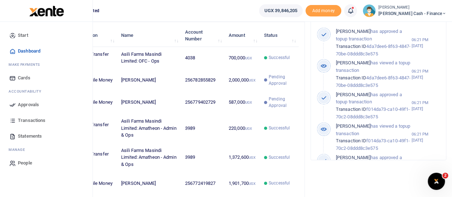 The image size is (452, 197). I want to click on td: 700,000, so click(242, 58).